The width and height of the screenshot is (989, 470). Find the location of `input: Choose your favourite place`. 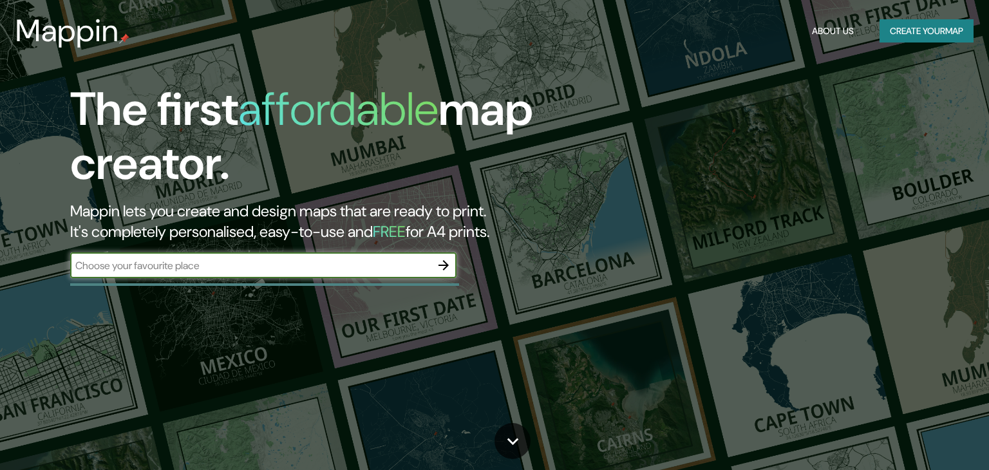

input: Choose your favourite place is located at coordinates (251, 265).